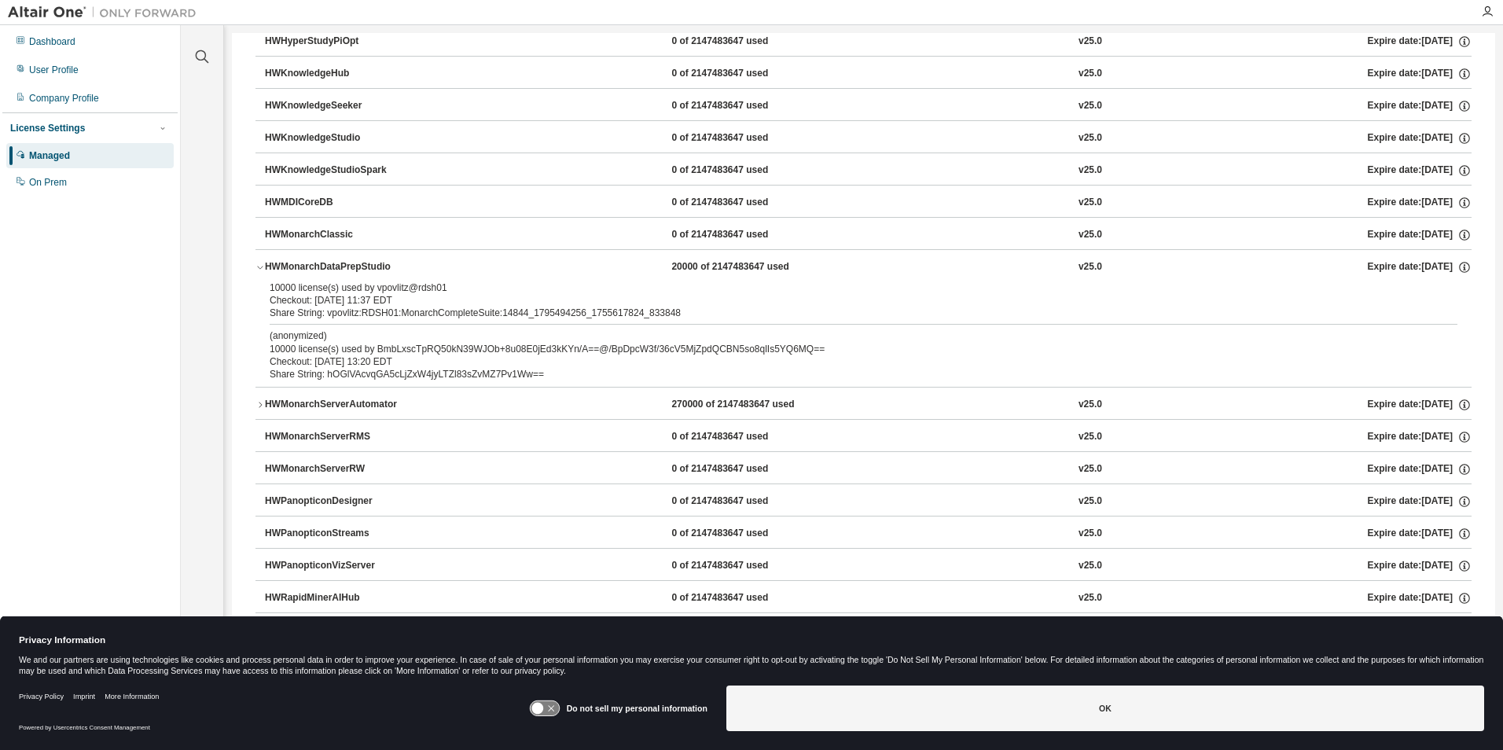  Describe the element at coordinates (844, 336) in the screenshot. I see `p: (anonymized)` at that location.